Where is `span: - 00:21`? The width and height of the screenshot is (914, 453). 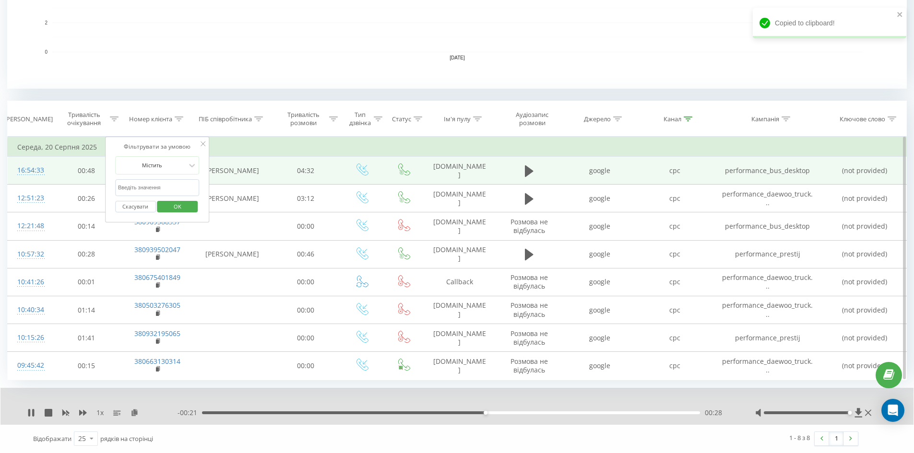 span: - 00:21 is located at coordinates (189, 413).